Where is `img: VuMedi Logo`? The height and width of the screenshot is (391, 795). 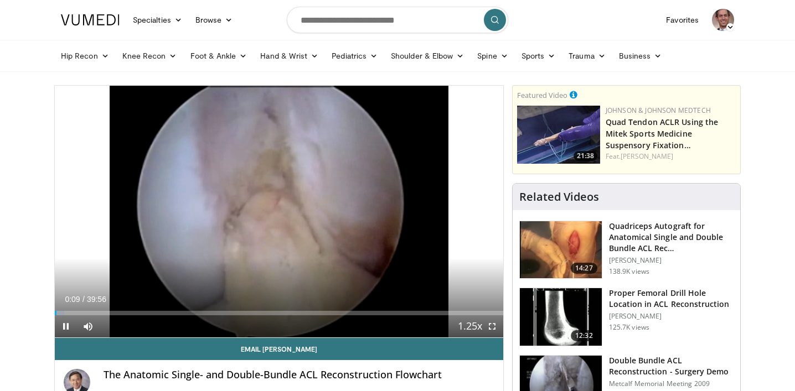 img: VuMedi Logo is located at coordinates (90, 20).